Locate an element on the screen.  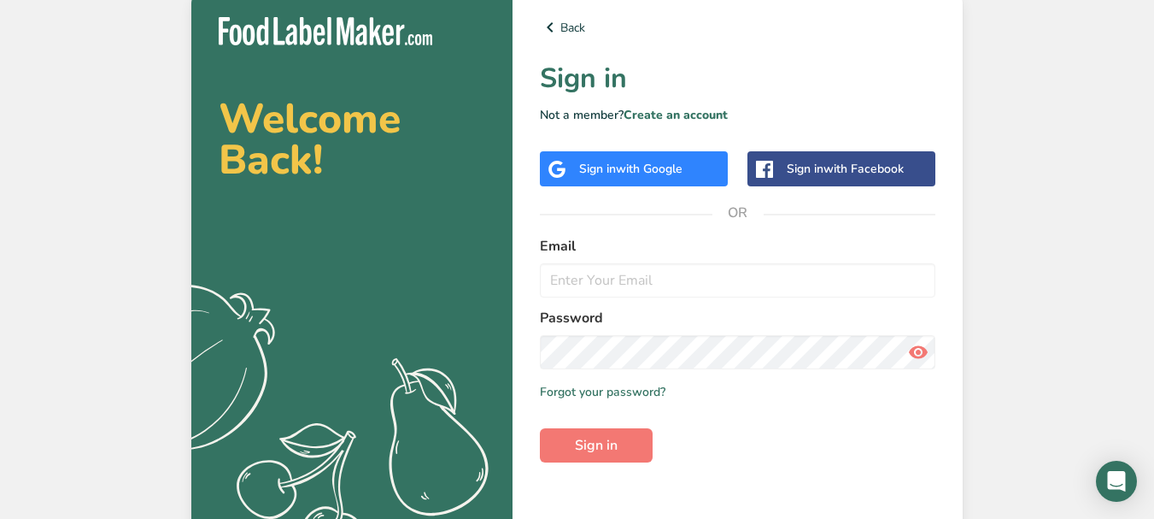
button: Sign in is located at coordinates (596, 445).